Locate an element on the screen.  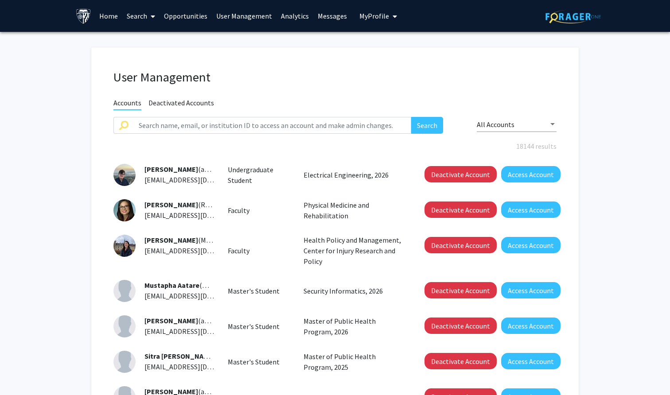
p: Security Informatics, 2026 is located at coordinates (354, 291).